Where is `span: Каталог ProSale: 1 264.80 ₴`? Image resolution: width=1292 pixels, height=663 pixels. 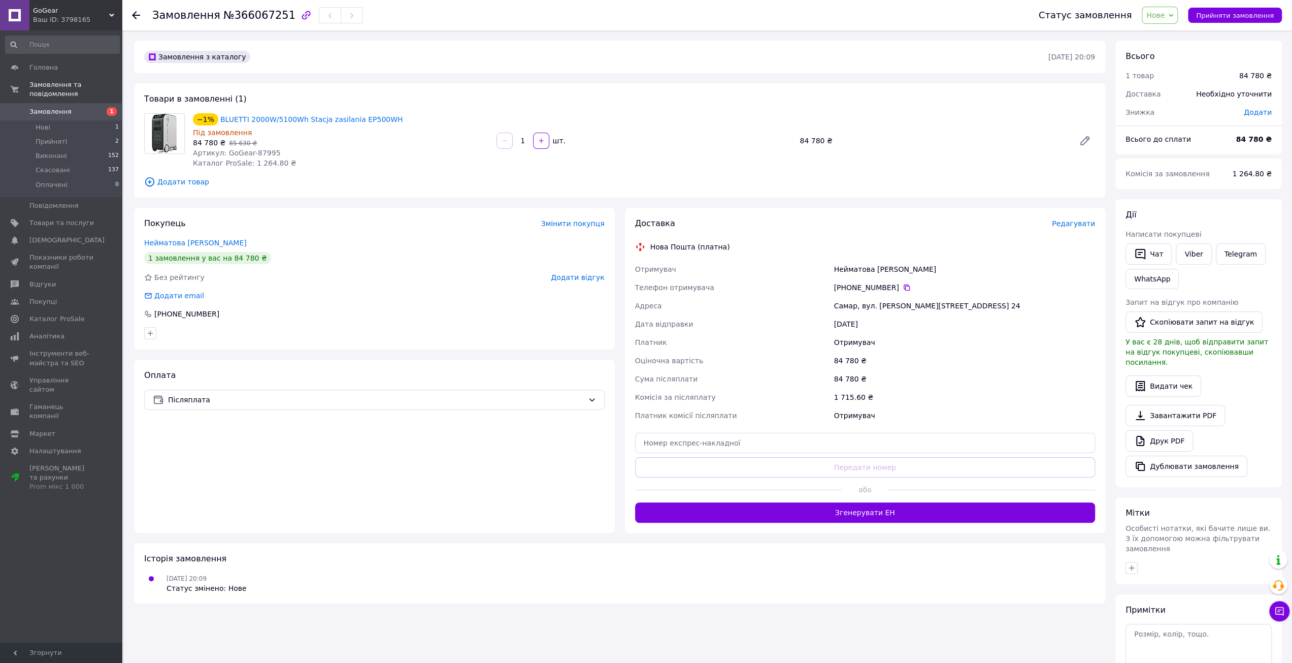 span: Каталог ProSale: 1 264.80 ₴ is located at coordinates (245, 163).